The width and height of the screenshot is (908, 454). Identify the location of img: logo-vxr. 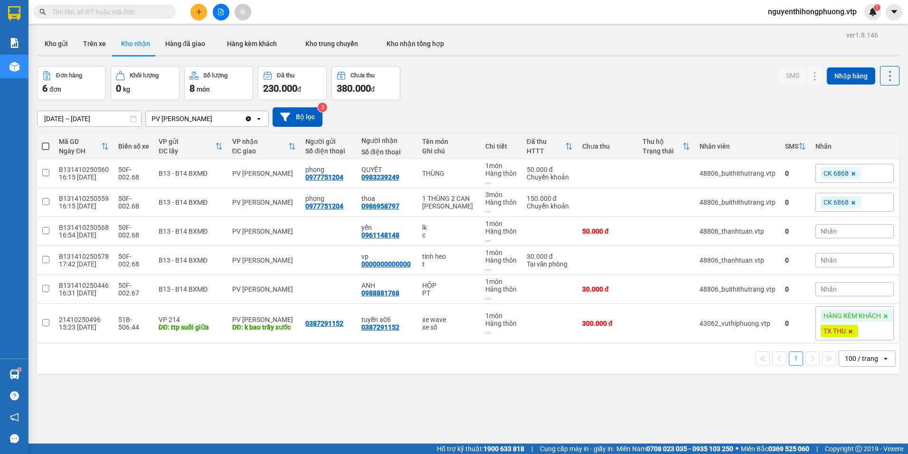
(14, 13).